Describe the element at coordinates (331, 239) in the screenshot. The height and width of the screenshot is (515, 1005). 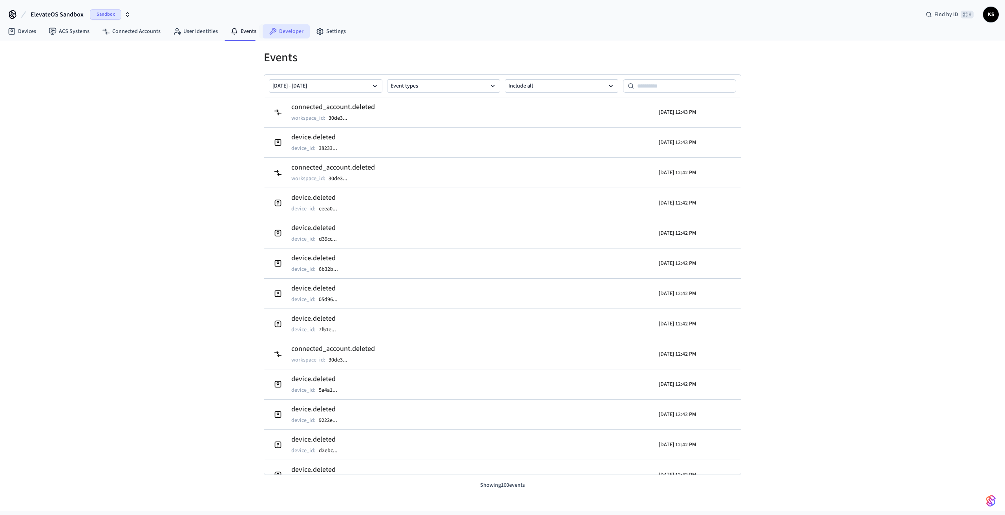
I see `button: d39cc...` at that location.